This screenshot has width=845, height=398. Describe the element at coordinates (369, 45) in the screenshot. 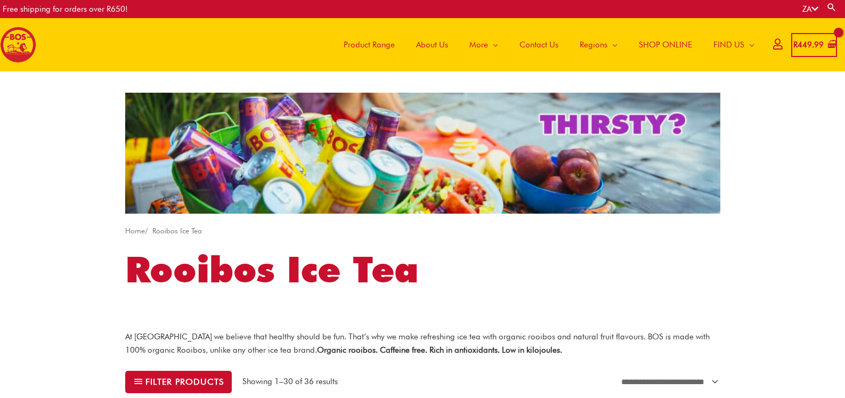

I see `span: Product Range` at that location.